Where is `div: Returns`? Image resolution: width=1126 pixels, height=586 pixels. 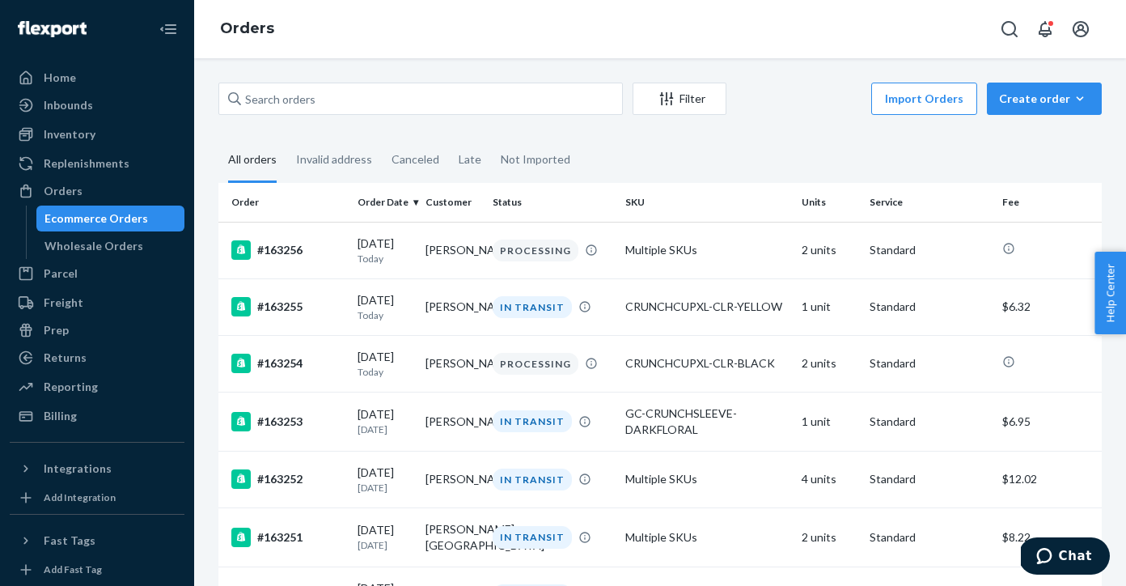 div: Returns is located at coordinates (65, 358).